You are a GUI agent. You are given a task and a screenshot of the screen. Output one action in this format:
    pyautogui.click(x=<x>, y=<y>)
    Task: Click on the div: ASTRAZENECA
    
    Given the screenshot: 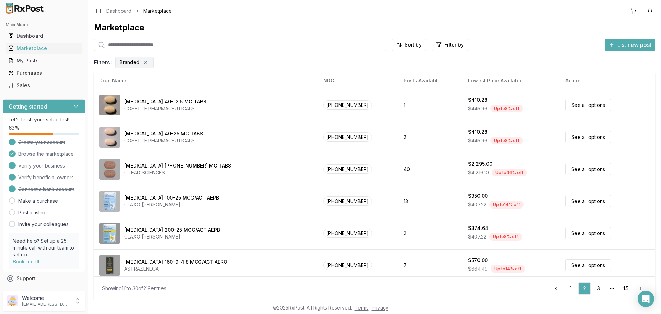 What is the action you would take?
    pyautogui.click(x=176, y=269)
    